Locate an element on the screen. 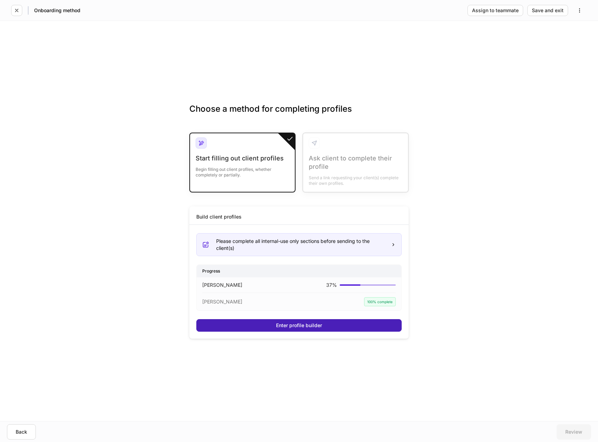  div: Start filling out client profiles is located at coordinates (242, 158).